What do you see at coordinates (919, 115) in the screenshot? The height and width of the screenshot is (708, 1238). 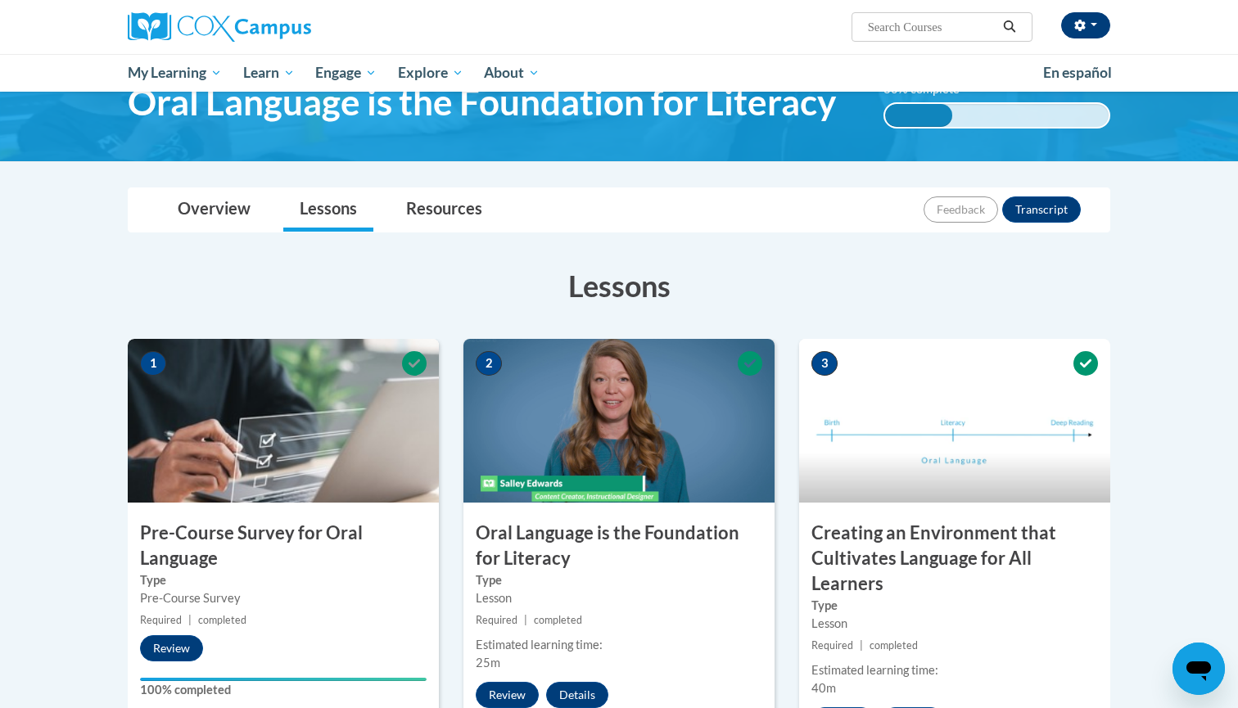 I see `div: 30% complete` at bounding box center [919, 115].